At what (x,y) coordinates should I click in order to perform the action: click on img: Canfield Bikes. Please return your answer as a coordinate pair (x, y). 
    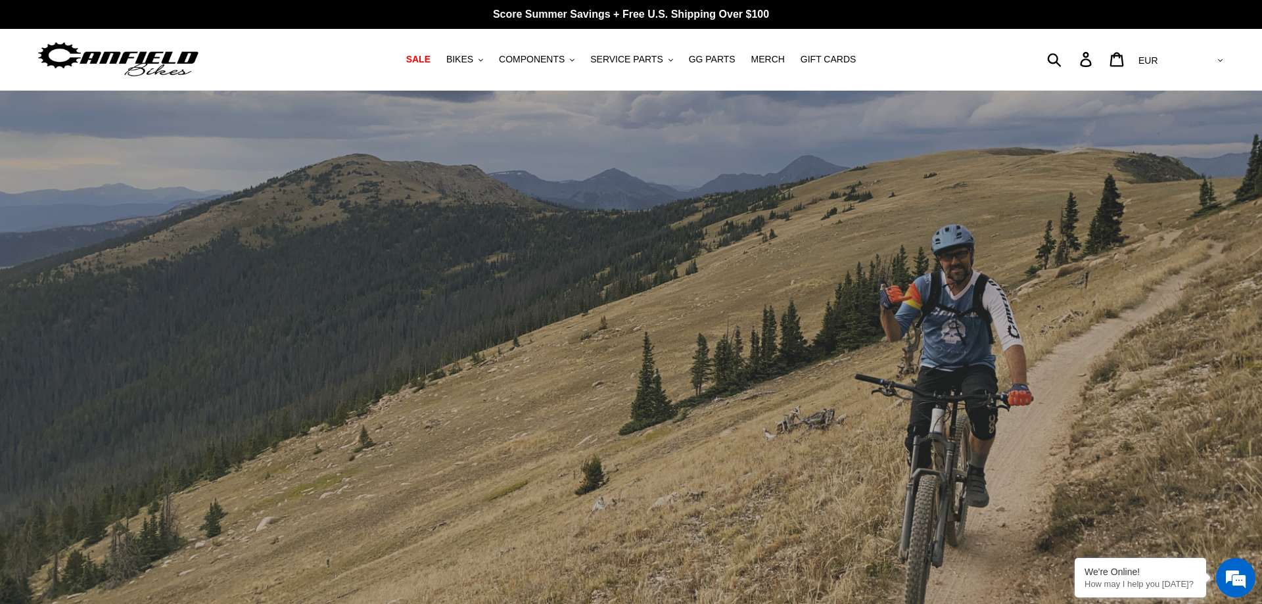
    Looking at the image, I should click on (118, 59).